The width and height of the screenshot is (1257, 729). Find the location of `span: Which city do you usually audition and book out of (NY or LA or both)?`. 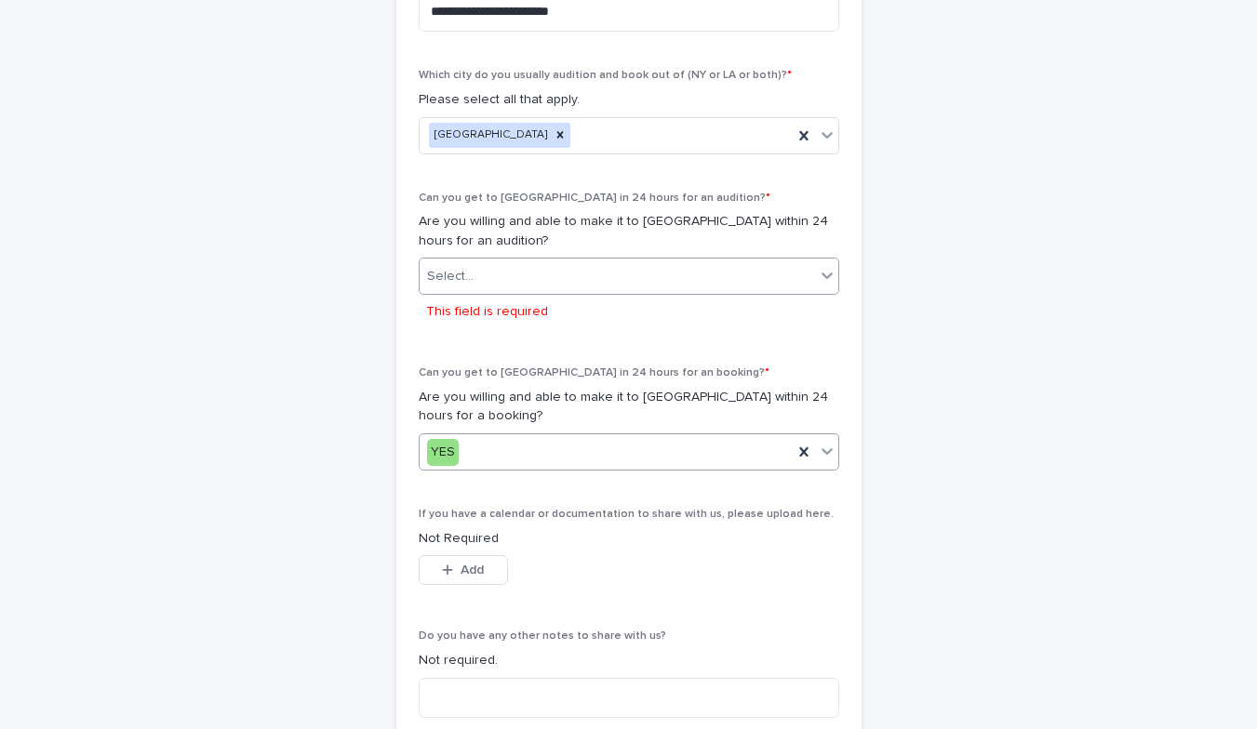

span: Which city do you usually audition and book out of (NY or LA or both)? is located at coordinates (605, 75).